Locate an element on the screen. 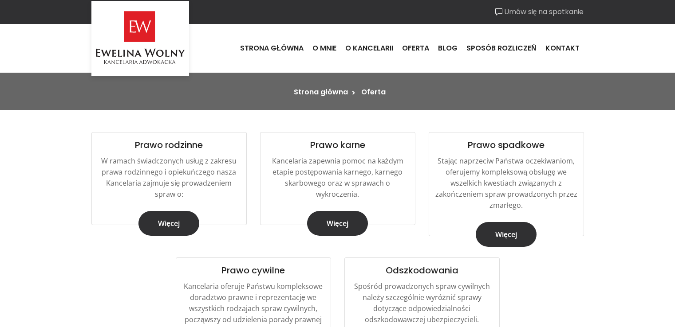 This screenshot has height=327, width=675. a: Blog is located at coordinates (448, 48).